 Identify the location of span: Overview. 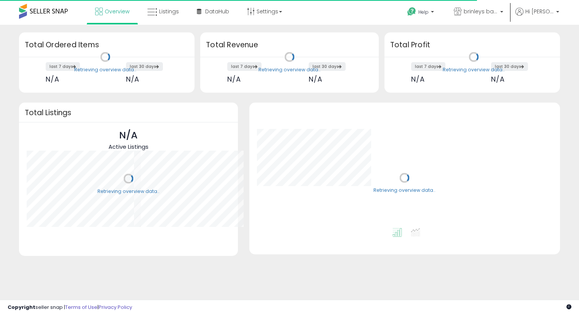
(117, 11).